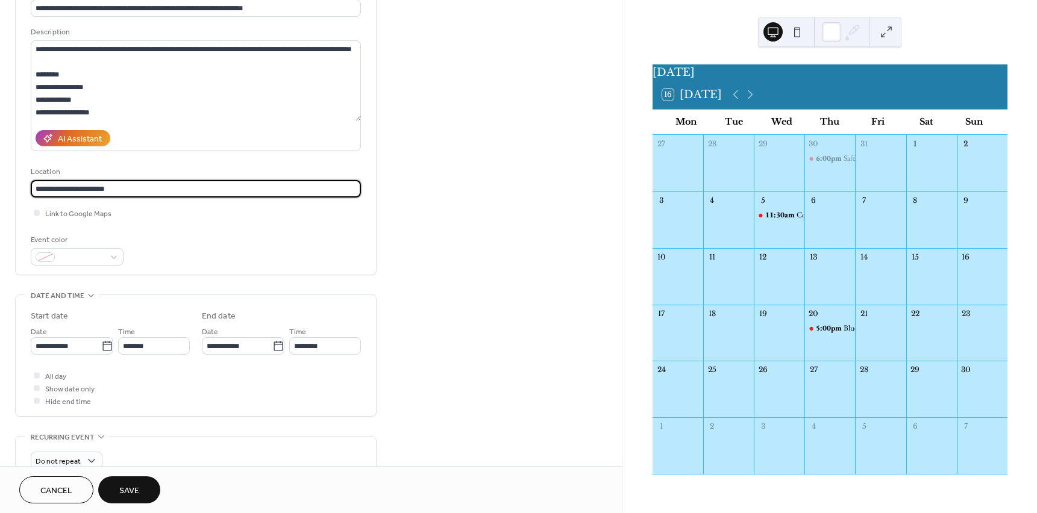  Describe the element at coordinates (195, 32) in the screenshot. I see `div: Description` at that location.